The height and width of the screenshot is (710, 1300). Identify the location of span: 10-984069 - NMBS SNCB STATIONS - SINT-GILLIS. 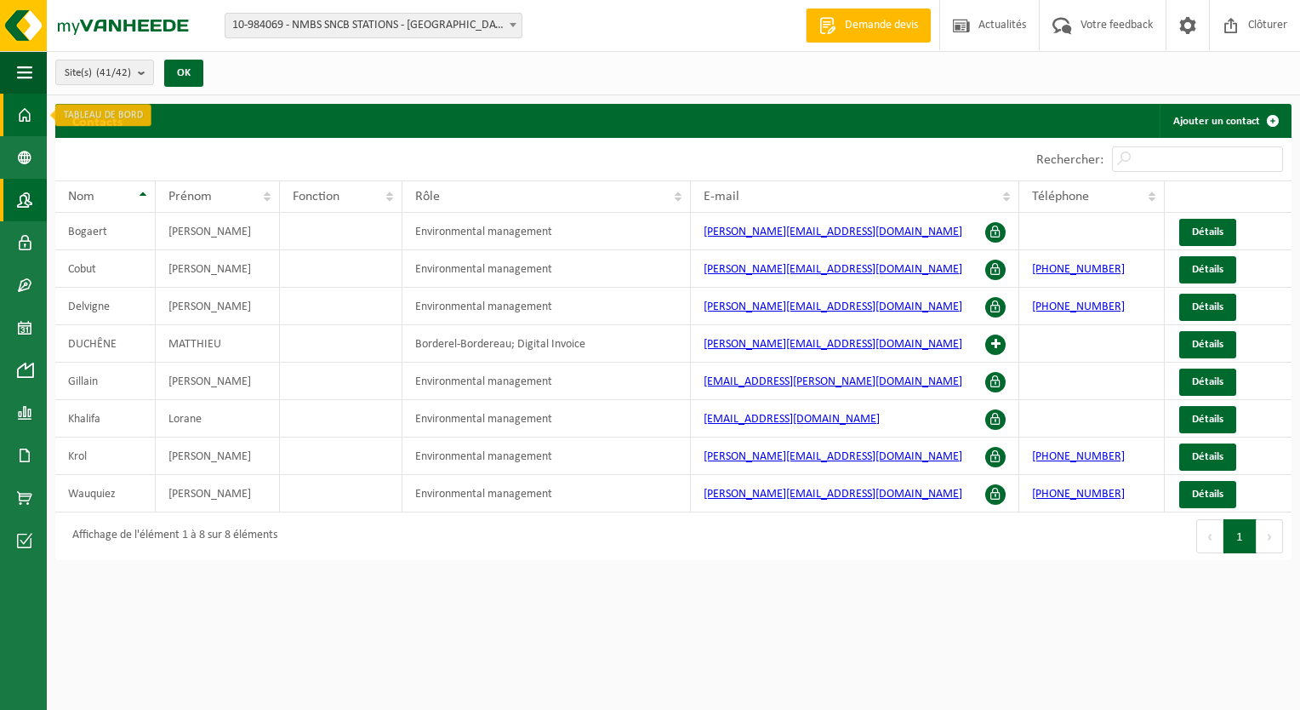
(374, 26).